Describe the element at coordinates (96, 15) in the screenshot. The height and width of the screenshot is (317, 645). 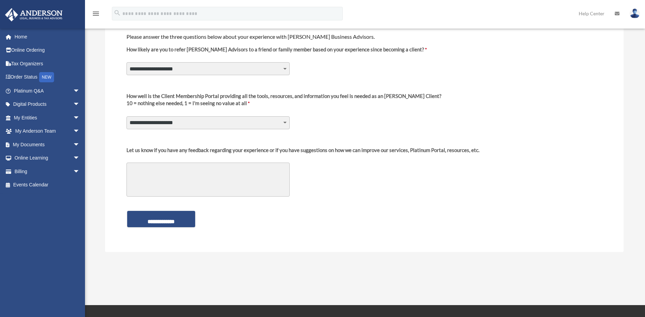
I see `a: menu` at that location.